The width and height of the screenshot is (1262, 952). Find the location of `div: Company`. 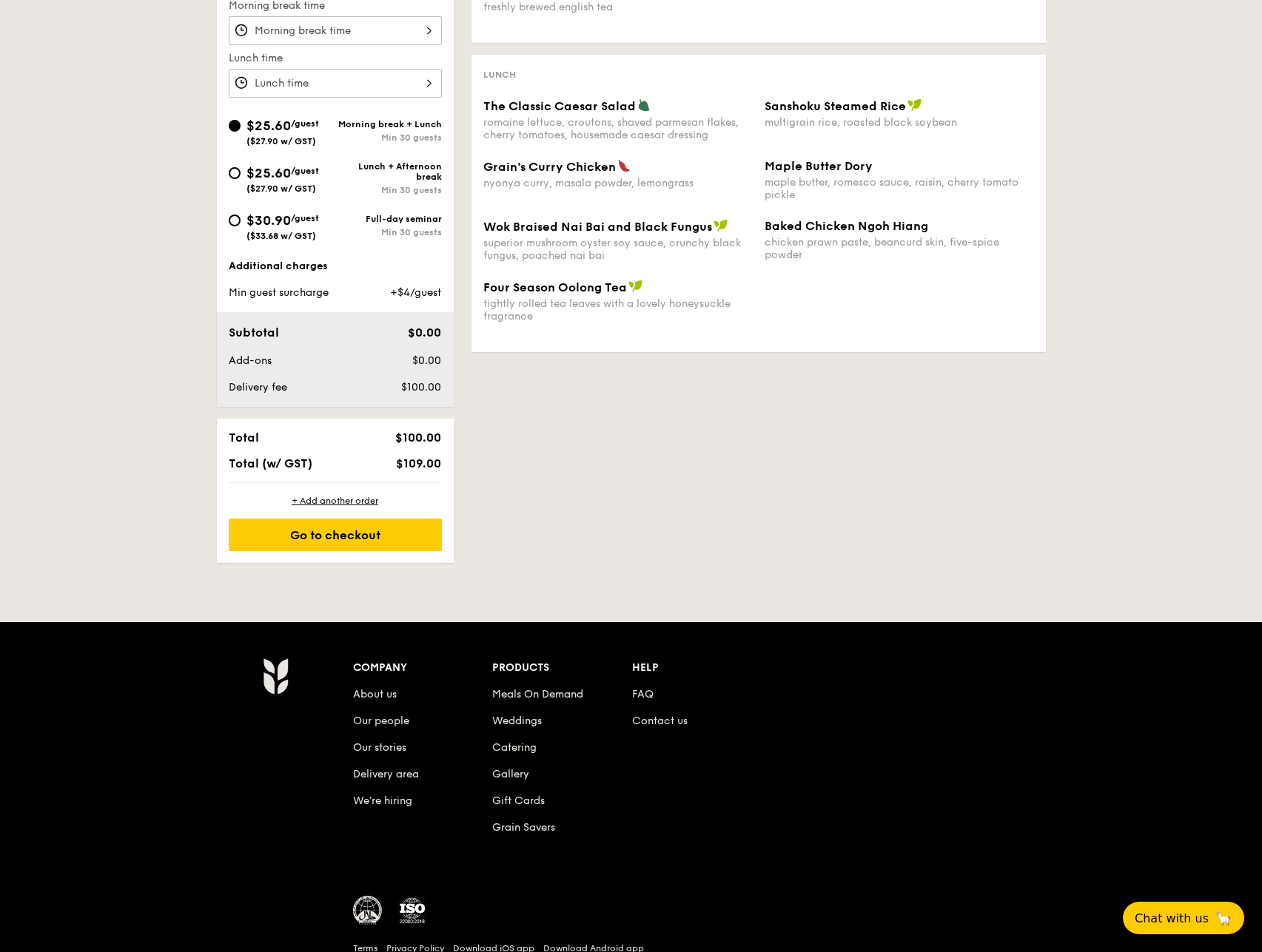

div: Company is located at coordinates (422, 668).